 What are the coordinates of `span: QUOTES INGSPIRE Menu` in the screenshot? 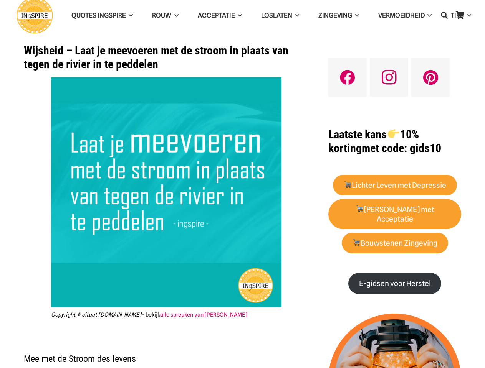 It's located at (129, 15).